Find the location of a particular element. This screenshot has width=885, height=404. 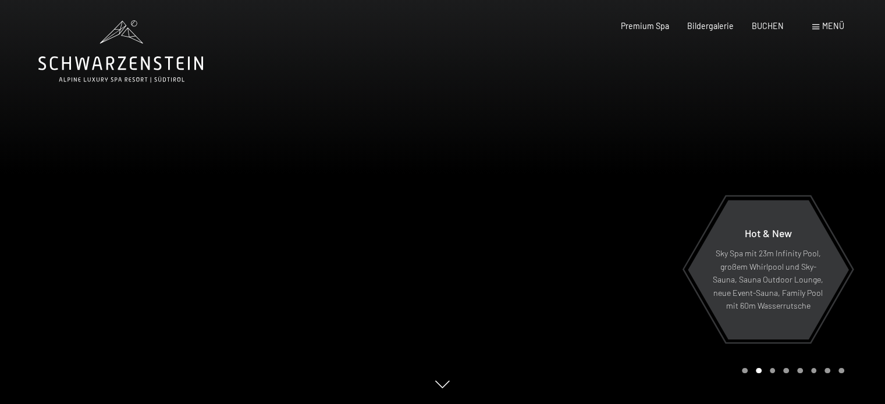

p: Sky Spa mit 23m Infinity Pool, großem Whirlpool und Sky-Sauna, Sauna Outdoor Lounge, neue Event-S... is located at coordinates (767, 280).